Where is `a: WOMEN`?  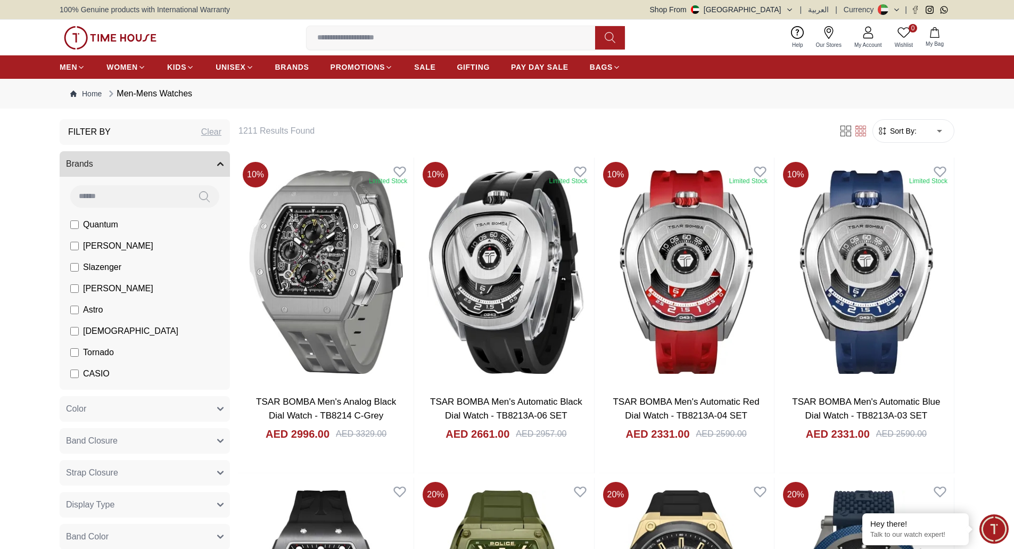
a: WOMEN is located at coordinates (126, 67).